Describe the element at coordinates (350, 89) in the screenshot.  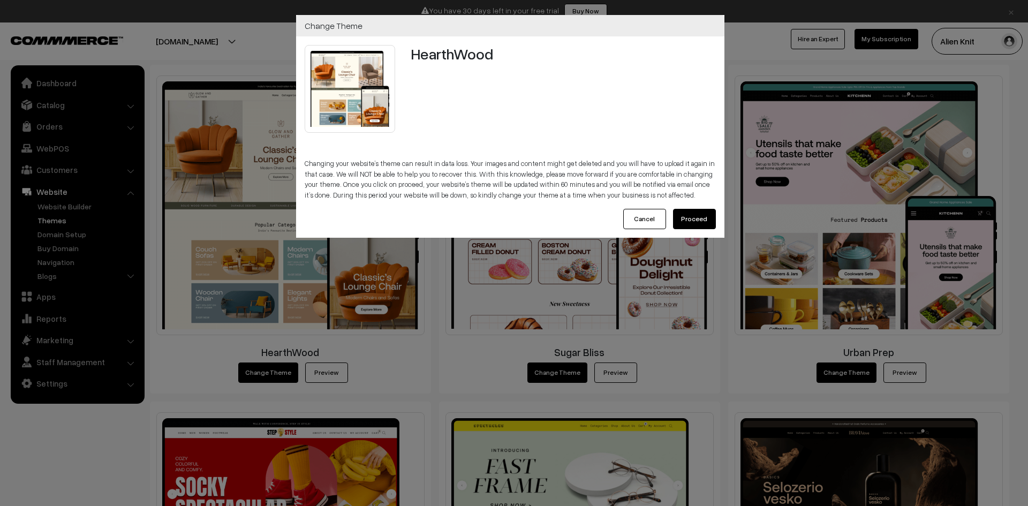
I see `img: theme` at that location.